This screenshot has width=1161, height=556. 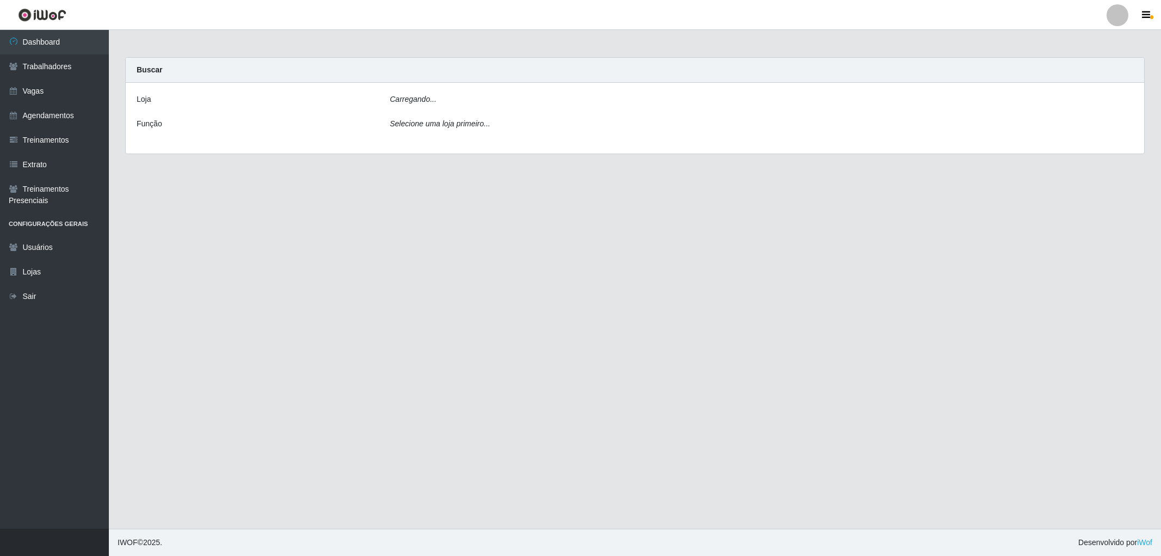 What do you see at coordinates (149, 70) in the screenshot?
I see `strong: Buscar` at bounding box center [149, 70].